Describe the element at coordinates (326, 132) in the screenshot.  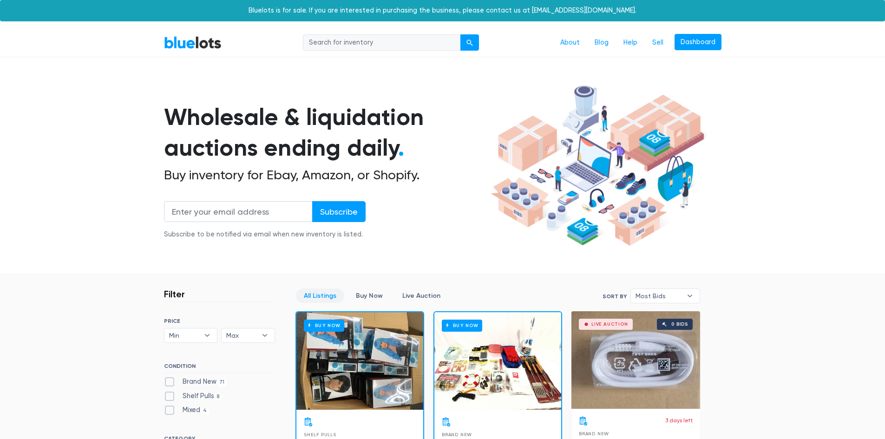
I see `h1: Wholesale & liquidation auctions ending daily` at that location.